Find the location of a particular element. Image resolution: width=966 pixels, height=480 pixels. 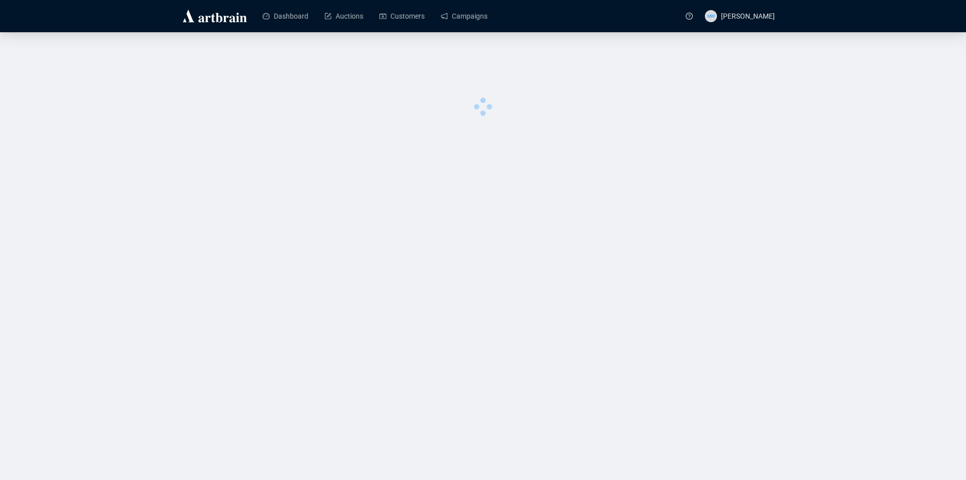

a: Dashboard is located at coordinates (285, 16).